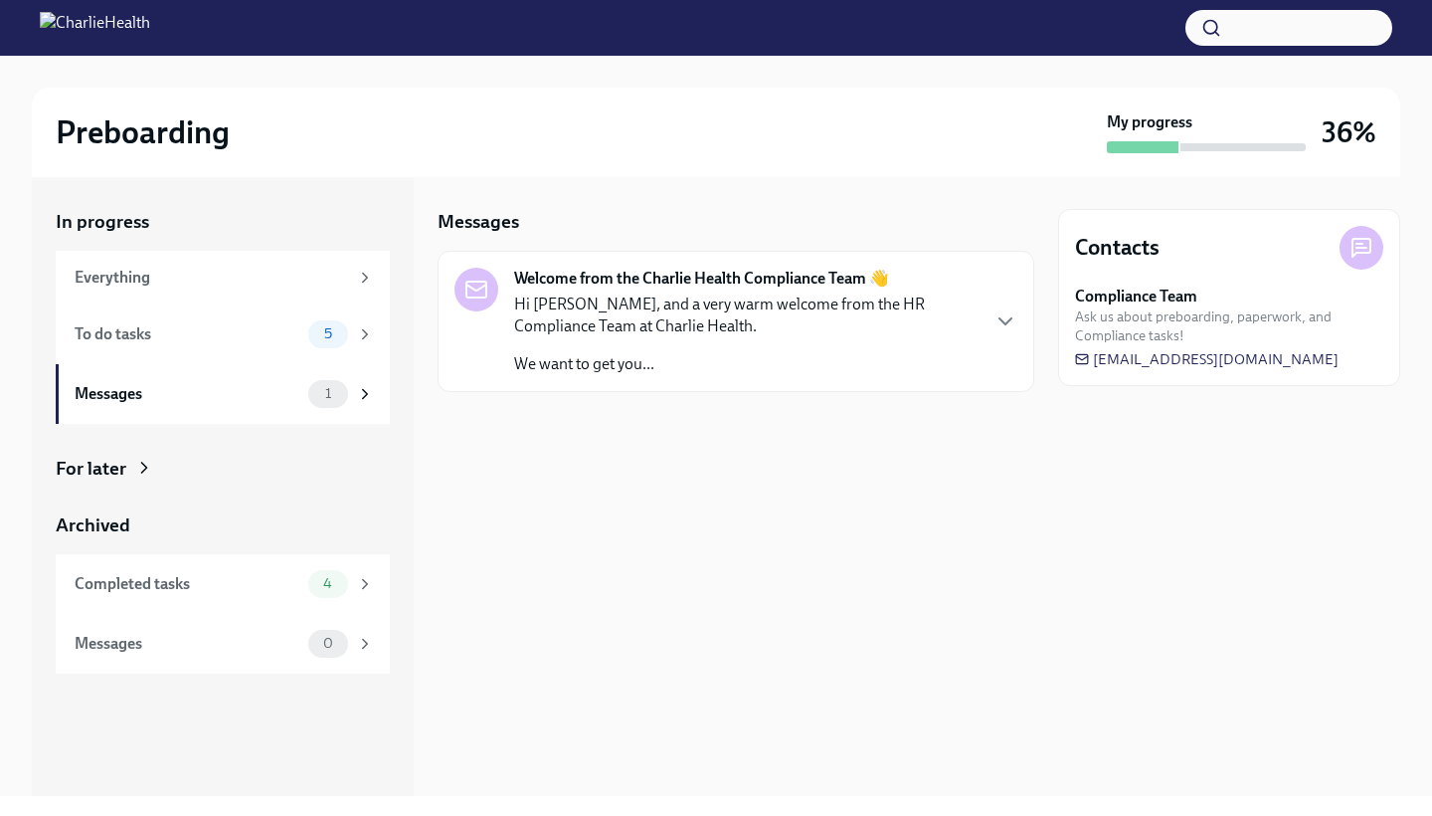 This screenshot has width=1432, height=816. I want to click on h3: 36%, so click(1349, 132).